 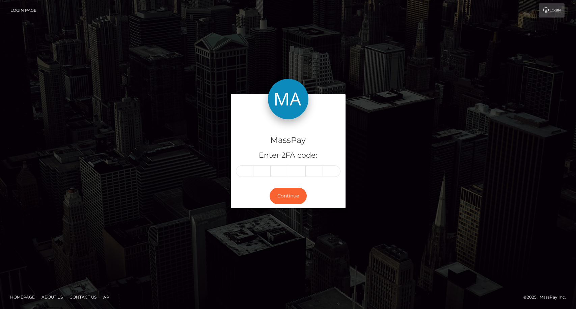 What do you see at coordinates (547, 297) in the screenshot?
I see `div: © 2025 , MassPay Inc.` at bounding box center [547, 297].